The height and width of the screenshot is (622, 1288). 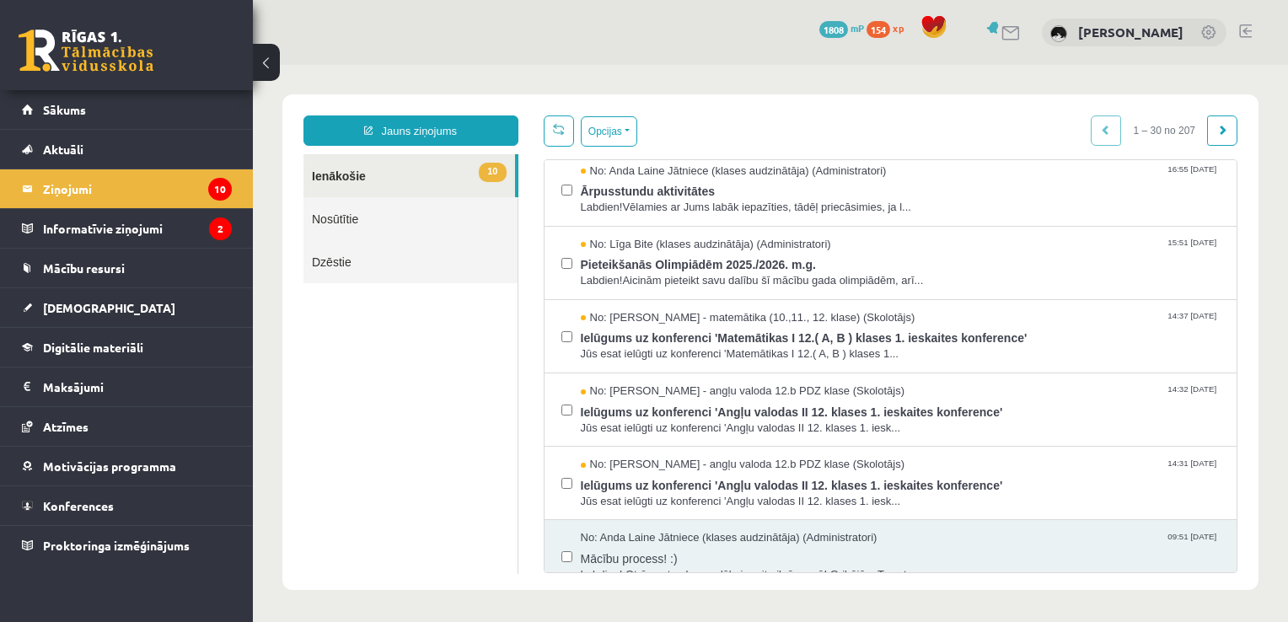 What do you see at coordinates (890, 28) in the screenshot?
I see `a: 154 xp` at bounding box center [890, 28].